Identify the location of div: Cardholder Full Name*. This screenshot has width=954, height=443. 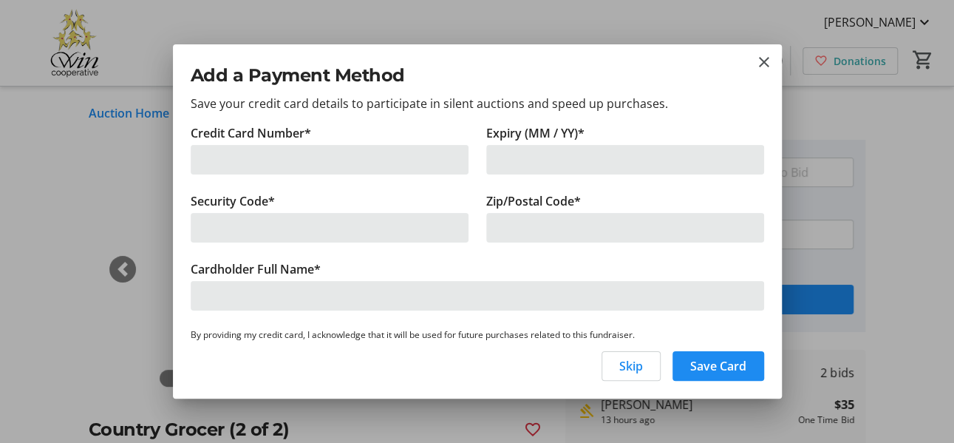
(477, 269).